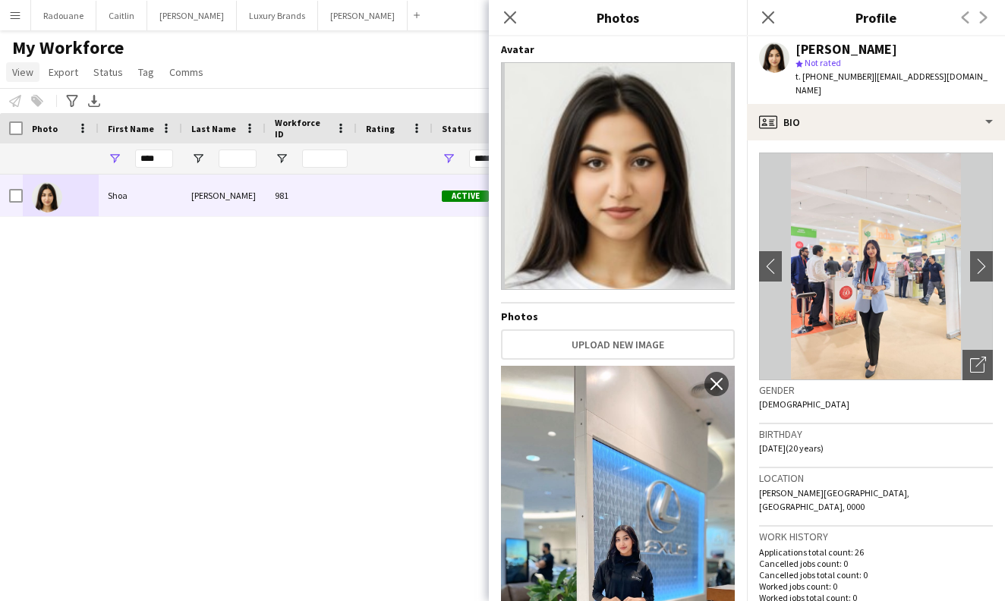 This screenshot has height=601, width=1005. Describe the element at coordinates (154, 159) in the screenshot. I see `input: First Name Filter Input` at that location.